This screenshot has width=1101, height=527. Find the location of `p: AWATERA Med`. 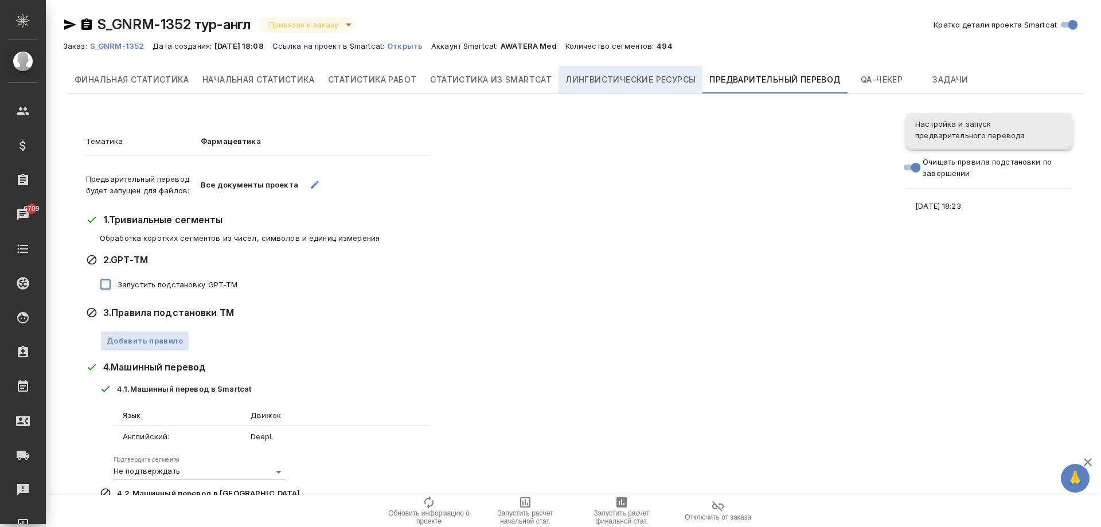

p: AWATERA Med is located at coordinates (533, 46).